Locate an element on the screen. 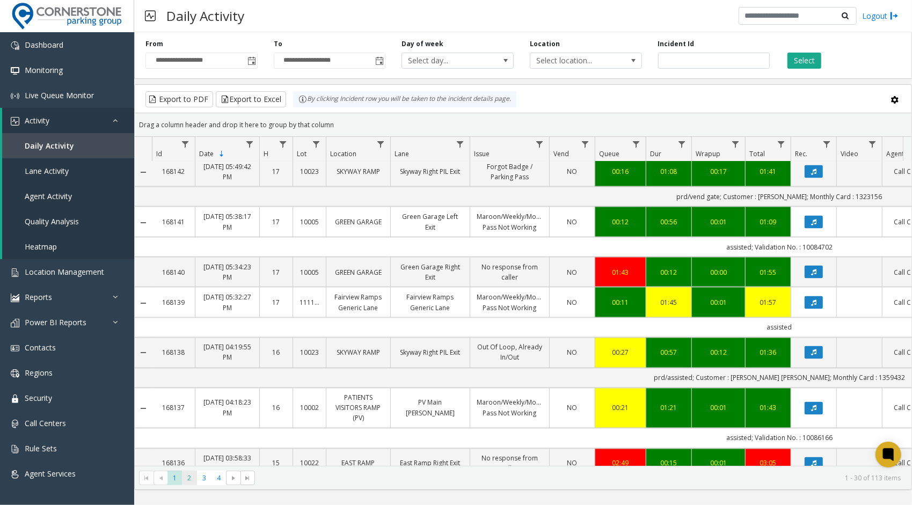  a: 168139 is located at coordinates (173, 302).